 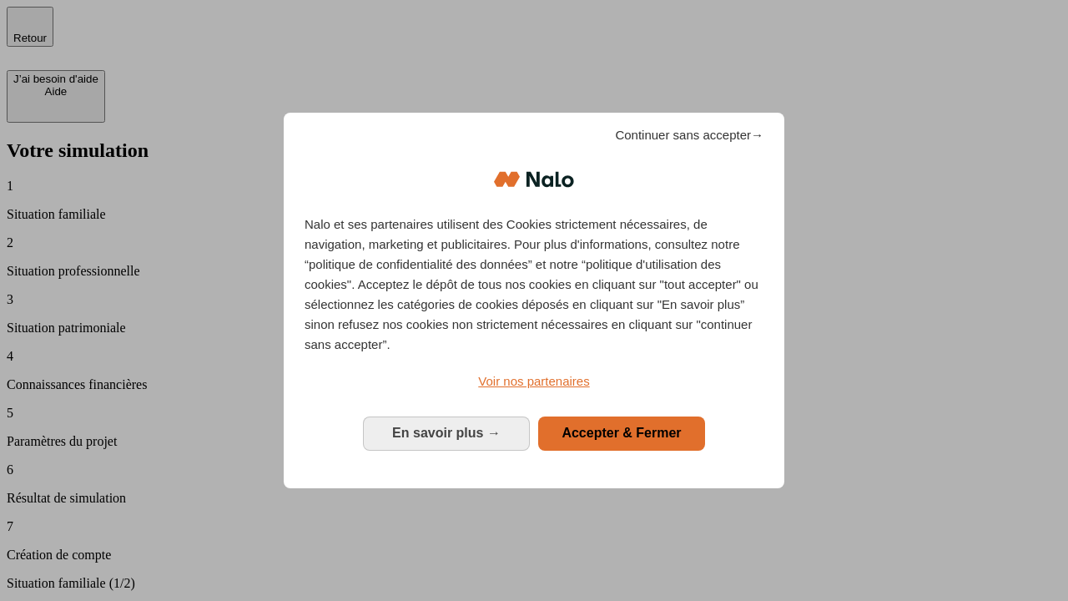 What do you see at coordinates (534, 381) in the screenshot?
I see `a: Voir nos partenaires` at bounding box center [534, 381].